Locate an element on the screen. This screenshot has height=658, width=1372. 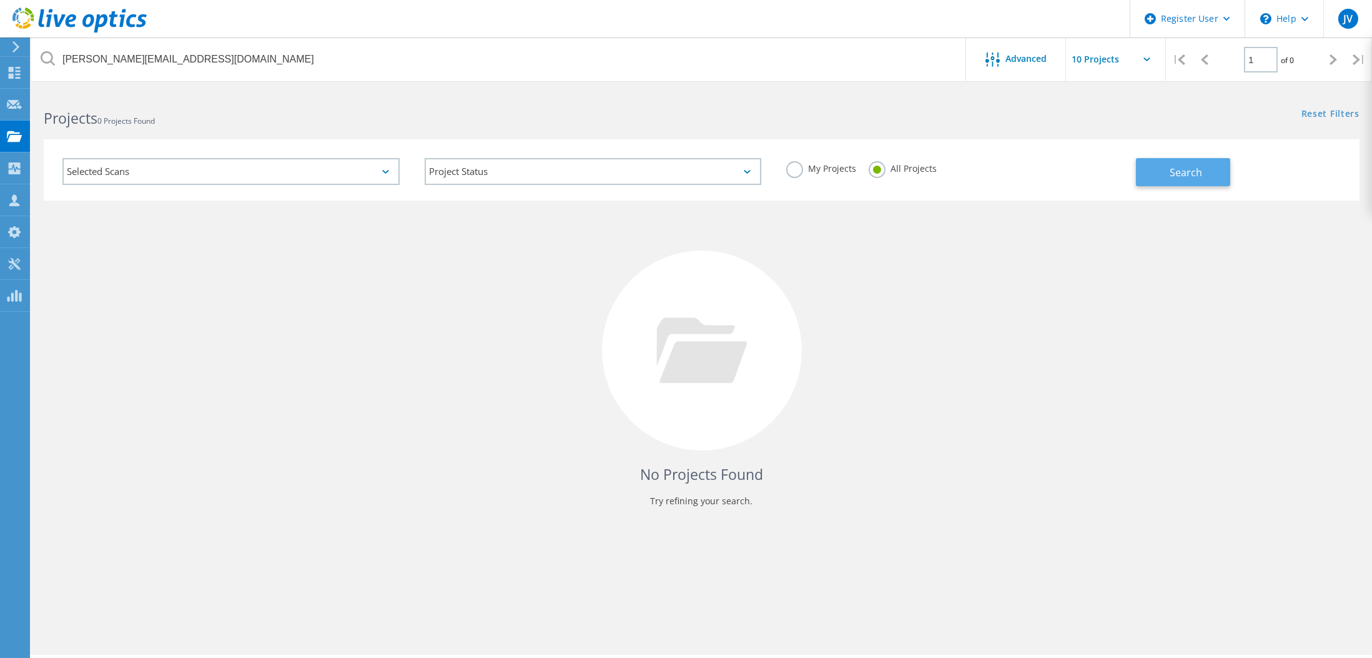
span: Search is located at coordinates (1186, 172).